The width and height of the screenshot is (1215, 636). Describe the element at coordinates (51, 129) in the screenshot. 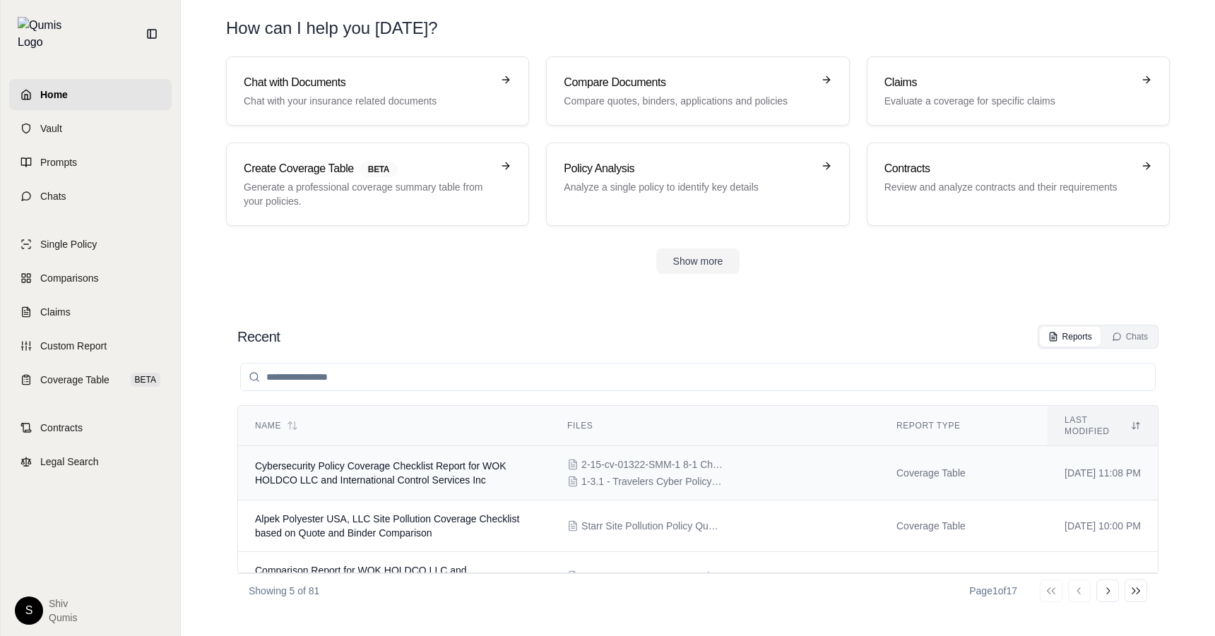

I see `span: Vault` at that location.